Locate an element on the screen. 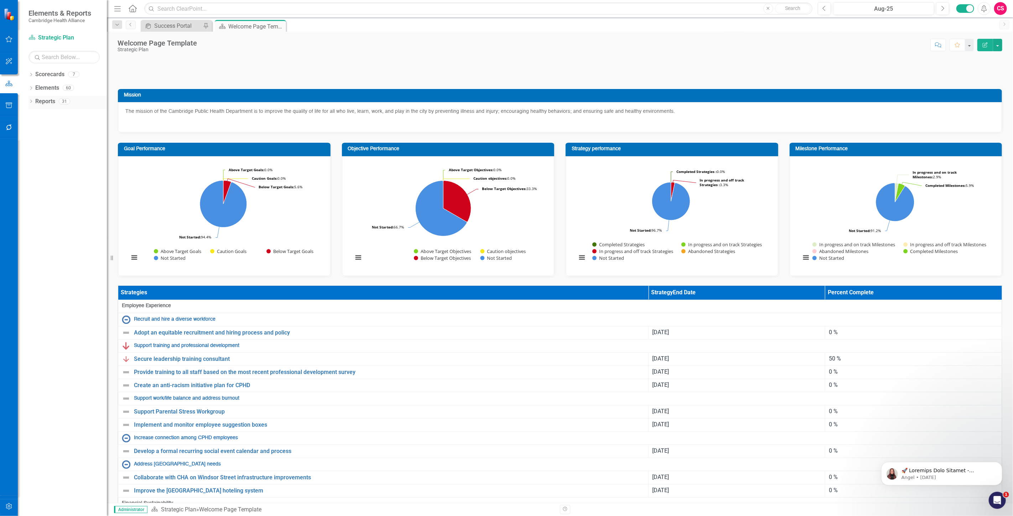 Image resolution: width=1013 pixels, height=516 pixels. text: 96.7% is located at coordinates (646, 230).